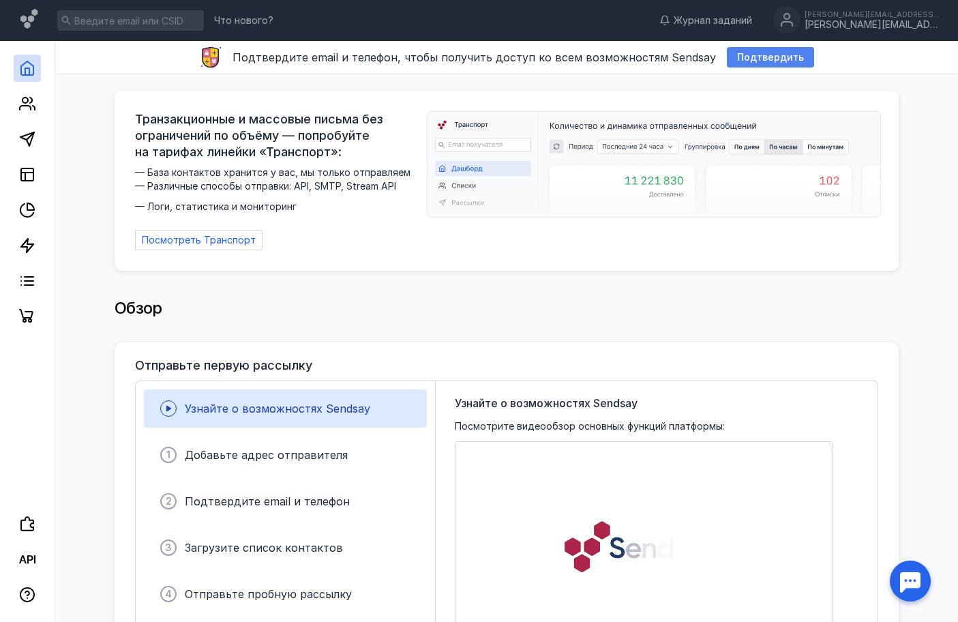 The image size is (958, 622). What do you see at coordinates (198, 240) in the screenshot?
I see `a: Посмотреть Транспорт` at bounding box center [198, 240].